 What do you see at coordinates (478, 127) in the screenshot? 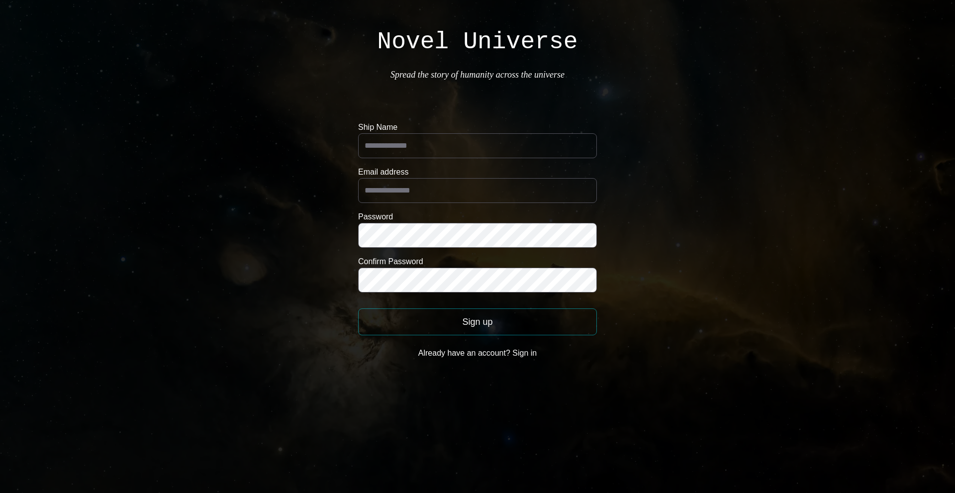
I see `label: Ship Name` at bounding box center [478, 127].